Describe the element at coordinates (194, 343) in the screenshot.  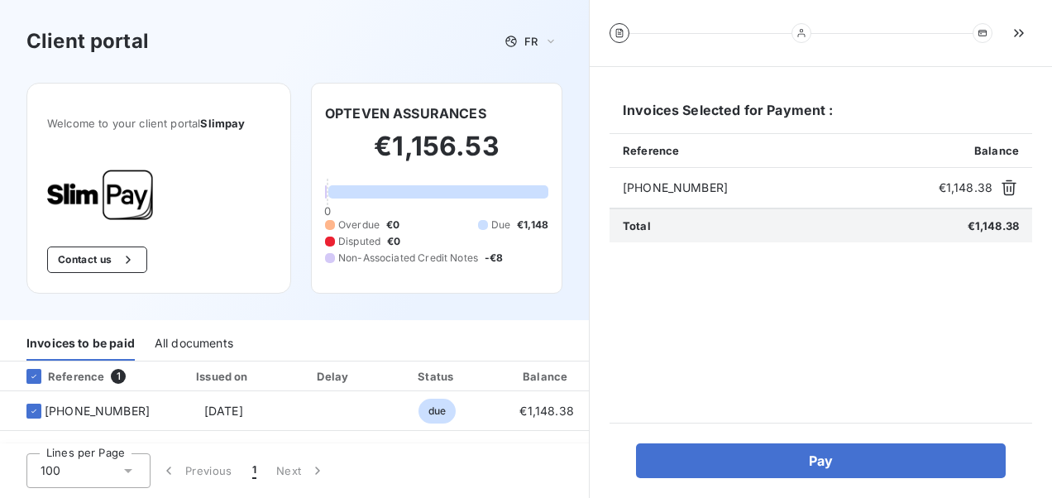
I see `div: All documents` at that location.